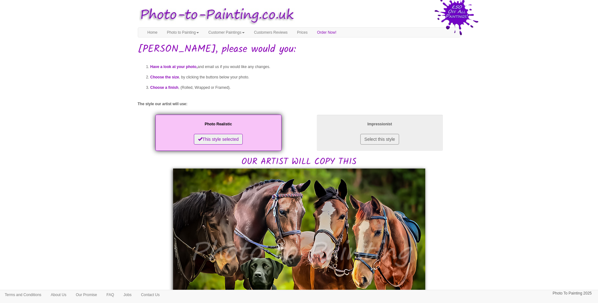  Describe the element at coordinates (326, 32) in the screenshot. I see `a: Order Now!` at that location.